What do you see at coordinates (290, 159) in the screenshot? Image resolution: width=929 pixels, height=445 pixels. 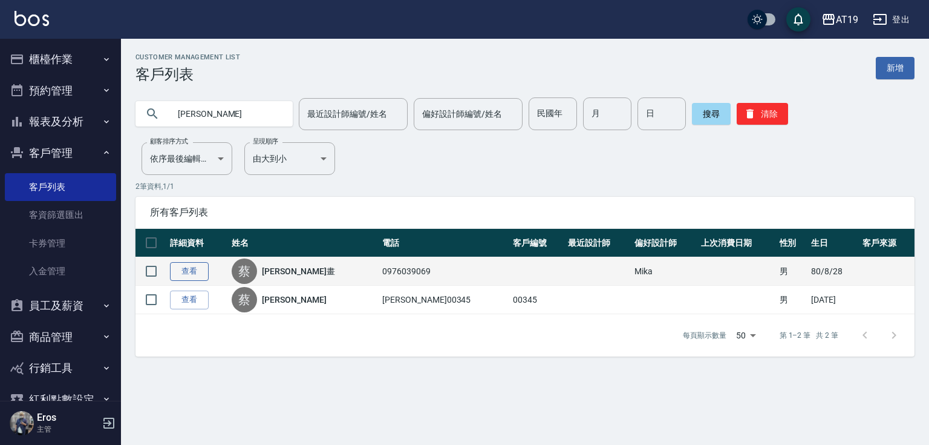 I see `div: 由大到小` at bounding box center [290, 159].